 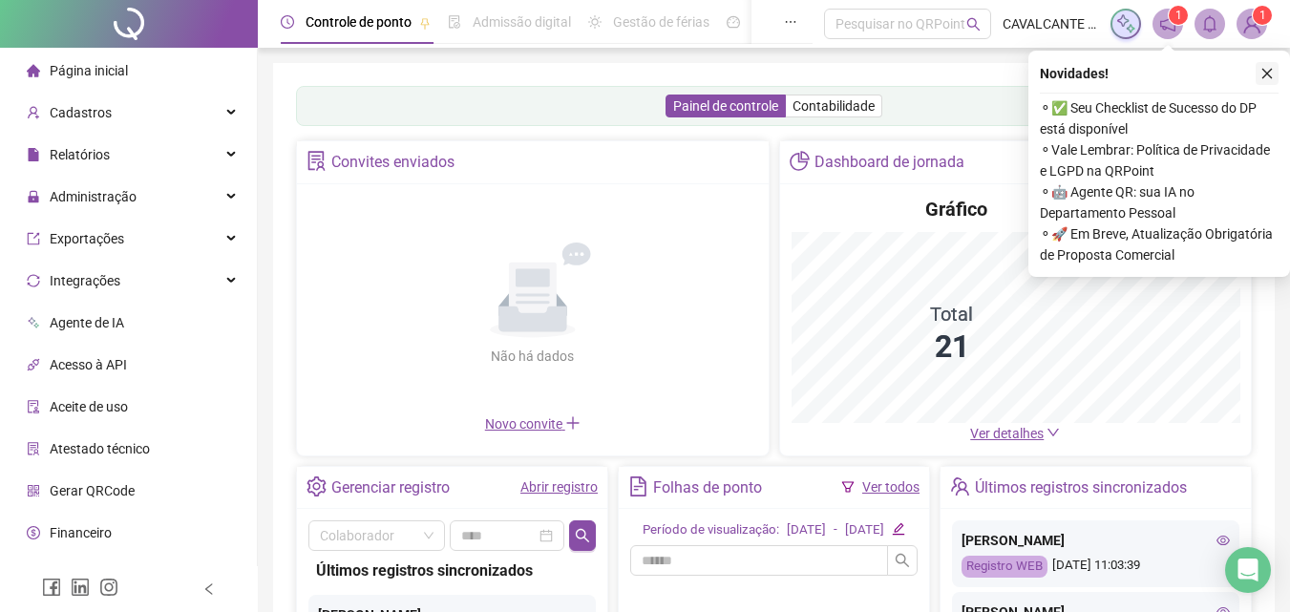 What do you see at coordinates (533, 356) in the screenshot?
I see `div: Não há dados` at bounding box center [533, 356].